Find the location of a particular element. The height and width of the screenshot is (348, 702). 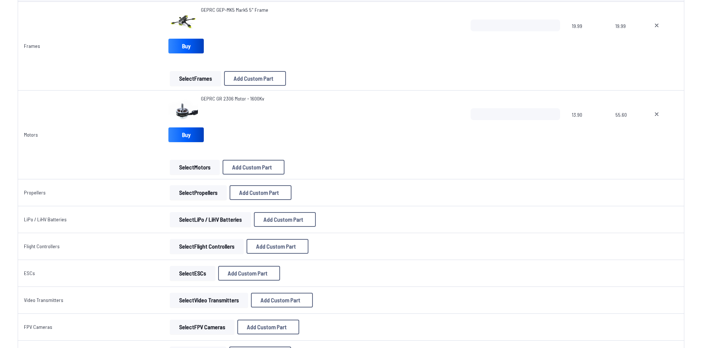

a: SelectVideo Transmitters is located at coordinates (209, 300).